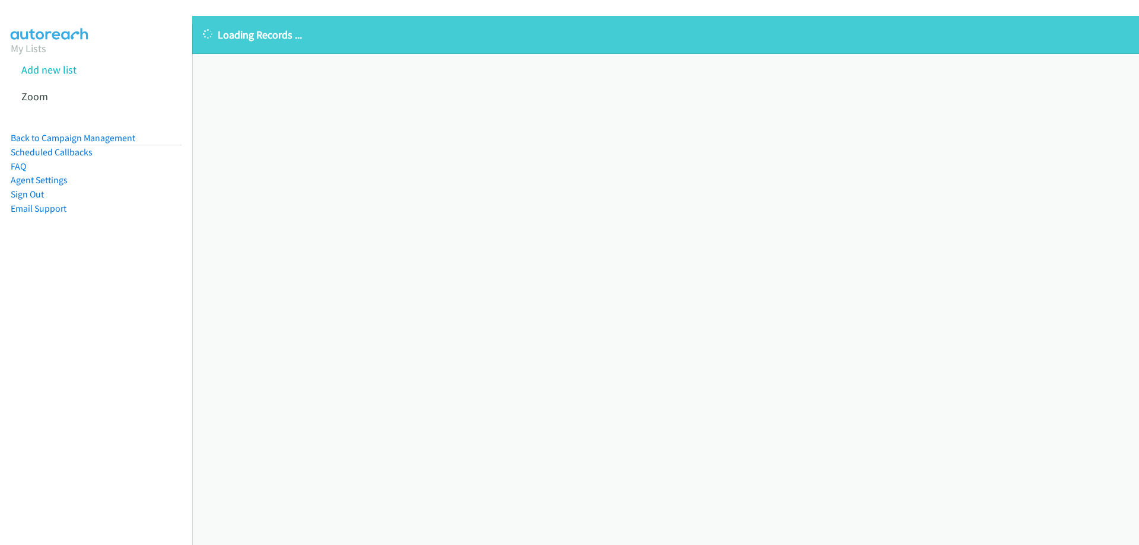 The width and height of the screenshot is (1139, 545). What do you see at coordinates (52, 152) in the screenshot?
I see `a: Scheduled Callbacks` at bounding box center [52, 152].